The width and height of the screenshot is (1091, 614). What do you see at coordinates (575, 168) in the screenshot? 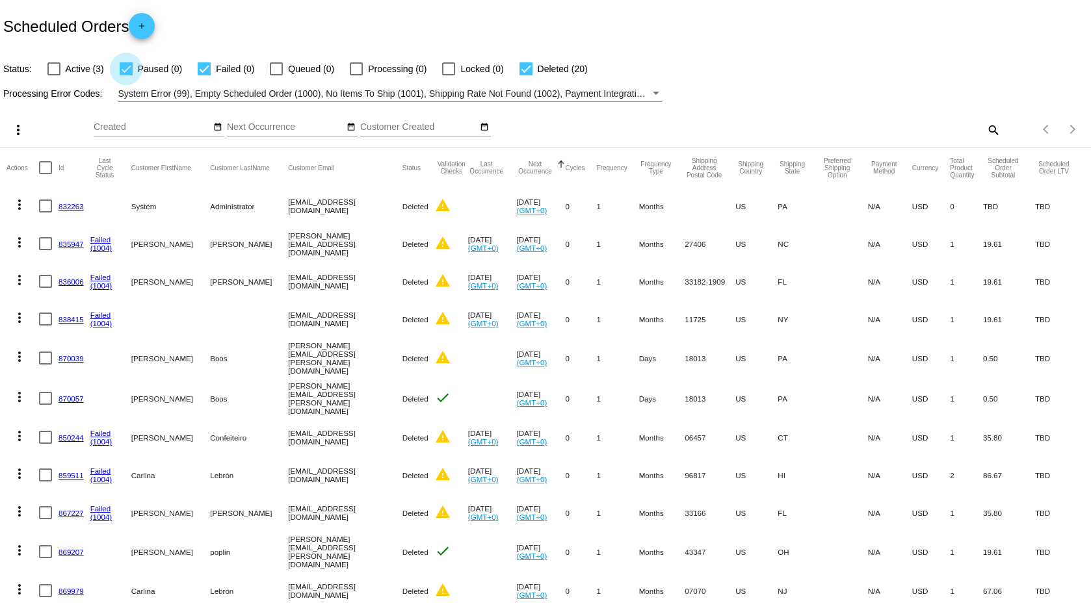
I see `button: Change sorting for Cycles` at bounding box center [575, 168].